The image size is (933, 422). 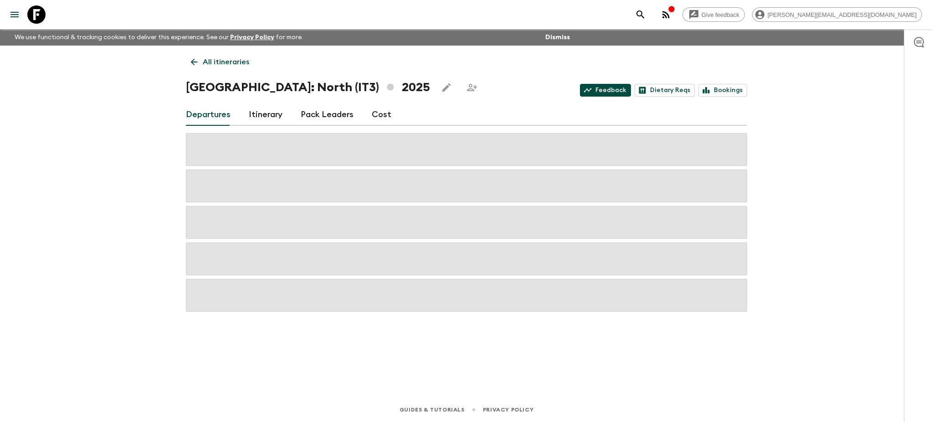 I want to click on a: Itinerary, so click(x=266, y=115).